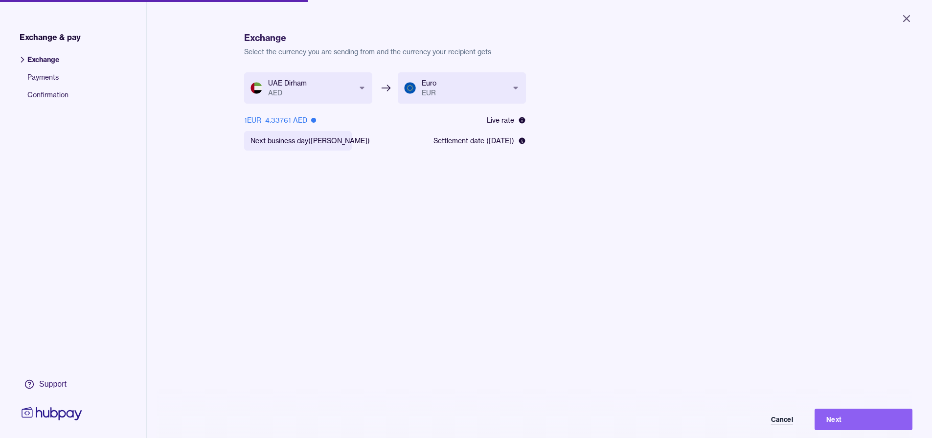 This screenshot has width=932, height=438. What do you see at coordinates (53, 385) in the screenshot?
I see `div: Support` at bounding box center [53, 385].